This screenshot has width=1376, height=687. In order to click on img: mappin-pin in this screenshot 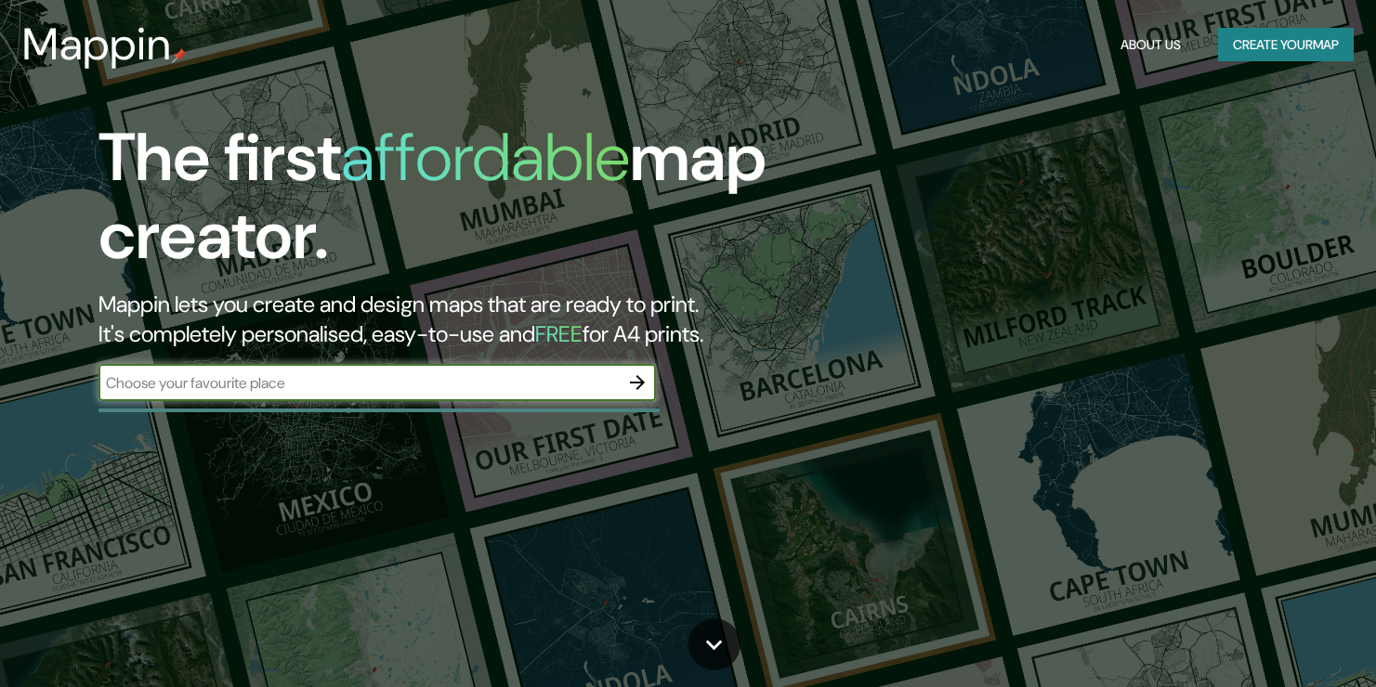, I will do `click(179, 56)`.